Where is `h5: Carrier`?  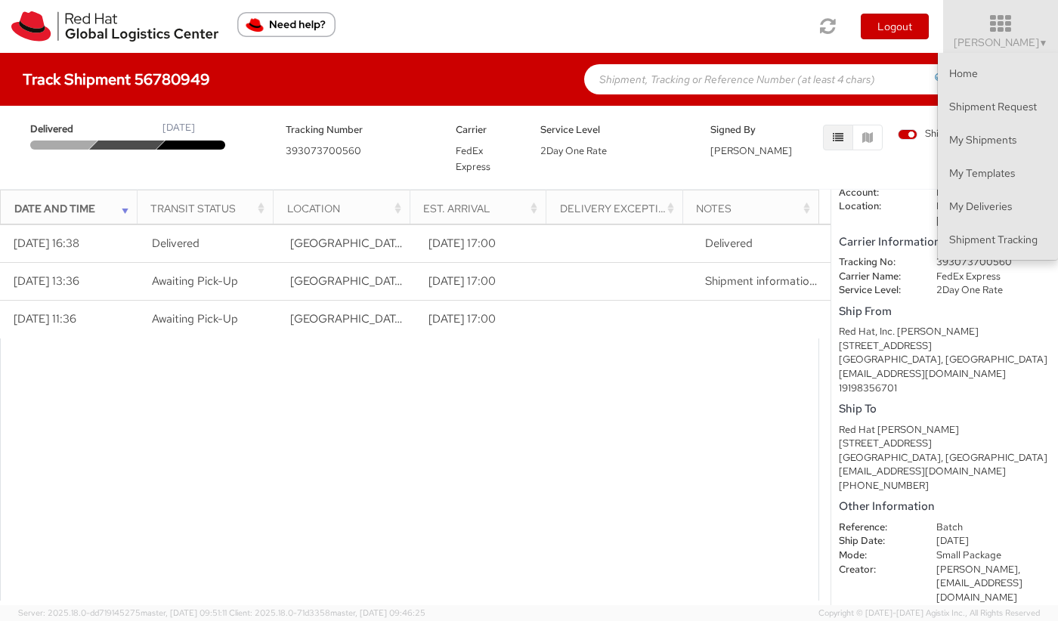 h5: Carrier is located at coordinates (487, 130).